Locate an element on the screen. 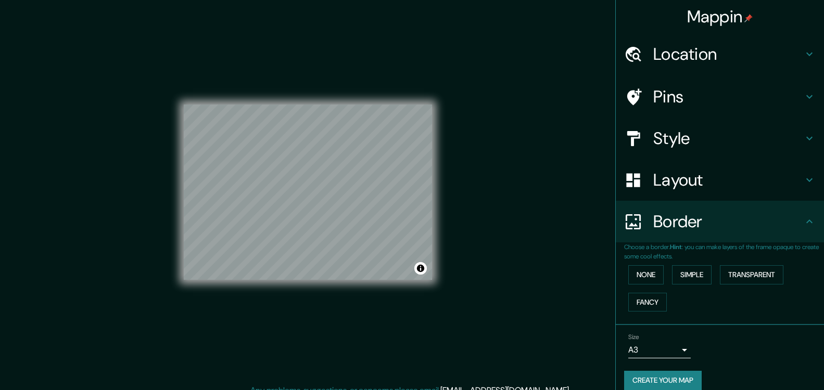 The width and height of the screenshot is (824, 390). h4: Style is located at coordinates (728, 138).